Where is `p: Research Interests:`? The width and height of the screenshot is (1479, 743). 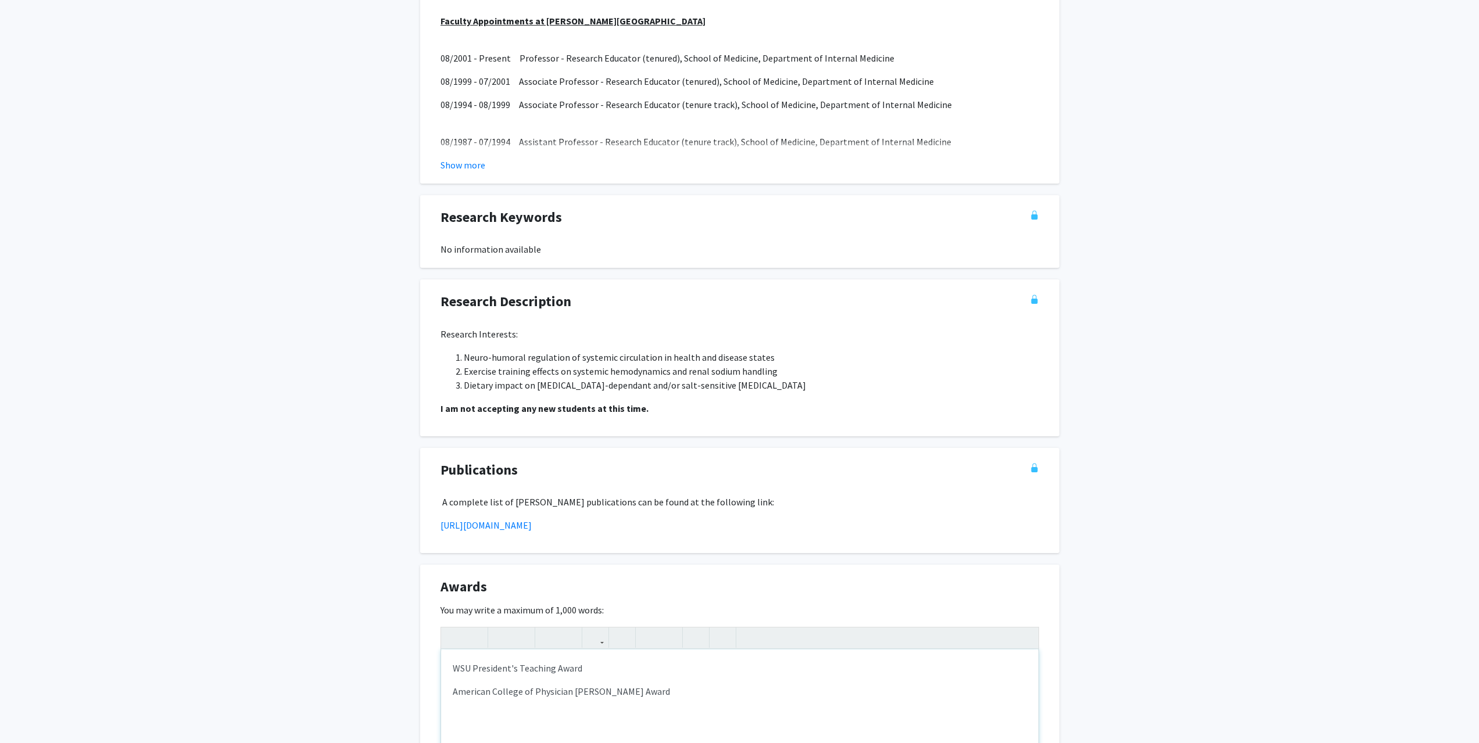 p: Research Interests: is located at coordinates (740, 334).